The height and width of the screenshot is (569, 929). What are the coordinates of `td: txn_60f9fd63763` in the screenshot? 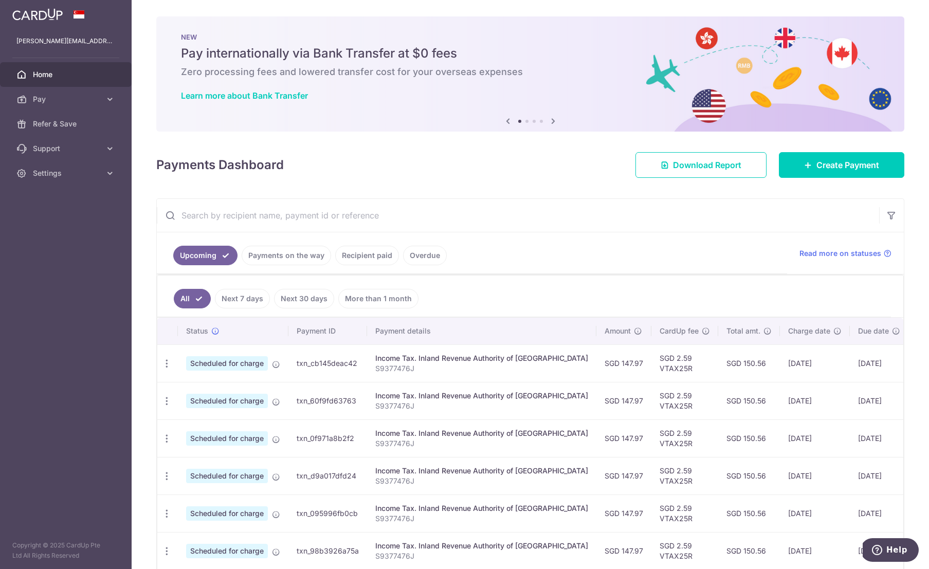 It's located at (327, 400).